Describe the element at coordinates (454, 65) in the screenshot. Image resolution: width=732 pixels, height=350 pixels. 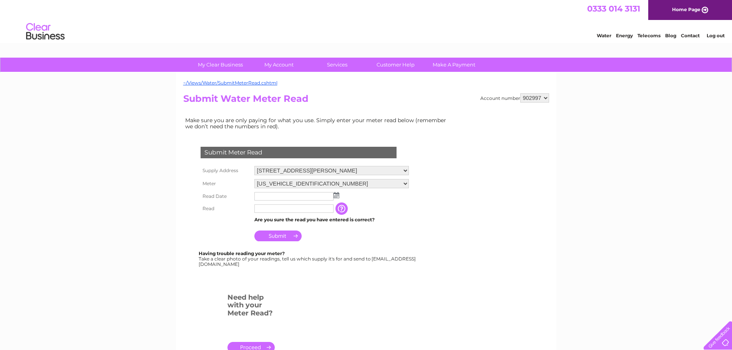
I see `a: Make A Payment` at that location.